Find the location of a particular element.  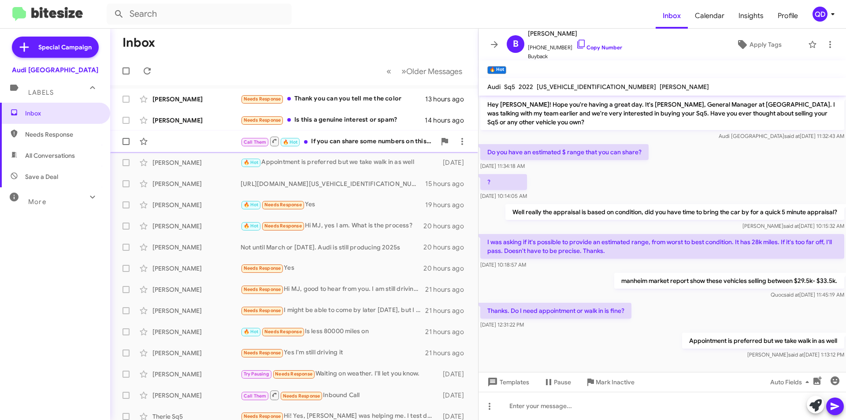

p: Well really the appraisal is based on condition, did you have time to bring the car by for a quic... is located at coordinates (674, 212).